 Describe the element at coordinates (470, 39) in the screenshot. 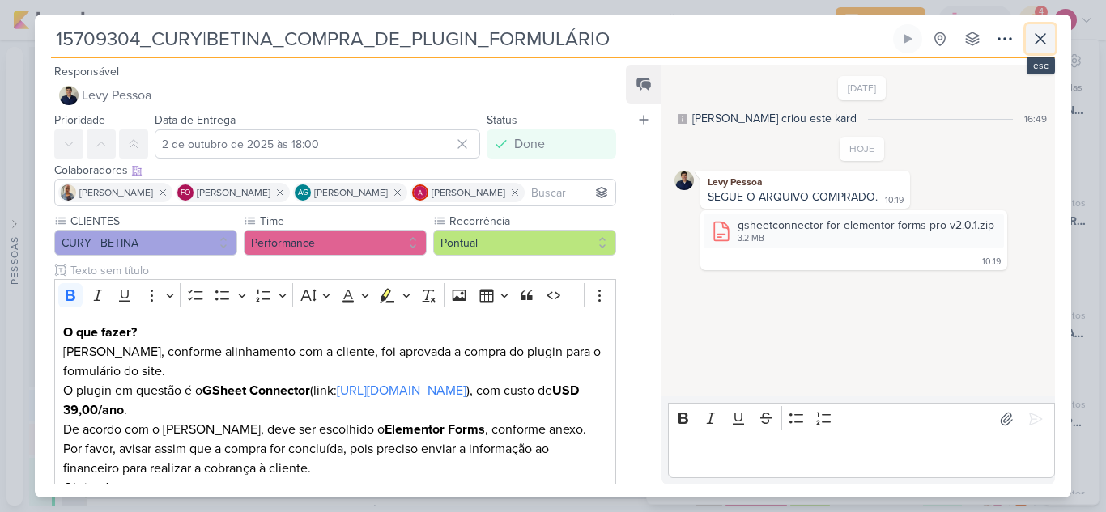

I see `input: Kard Sem Título` at that location.